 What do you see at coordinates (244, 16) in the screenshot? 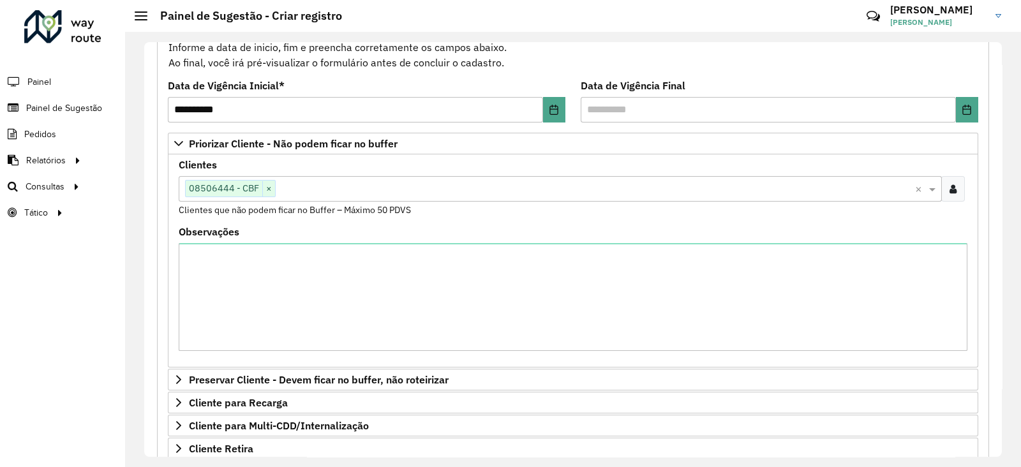
I see `h2: Painel de Sugestão - Criar registro` at bounding box center [244, 16].